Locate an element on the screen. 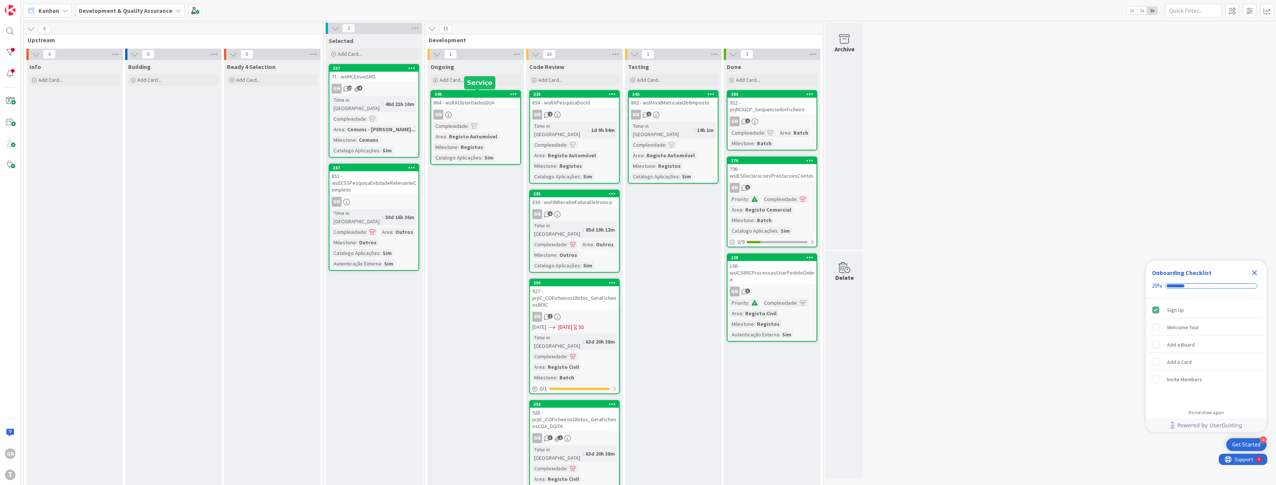 Image resolution: width=1276 pixels, height=485 pixels. span: 3 is located at coordinates (747, 54).